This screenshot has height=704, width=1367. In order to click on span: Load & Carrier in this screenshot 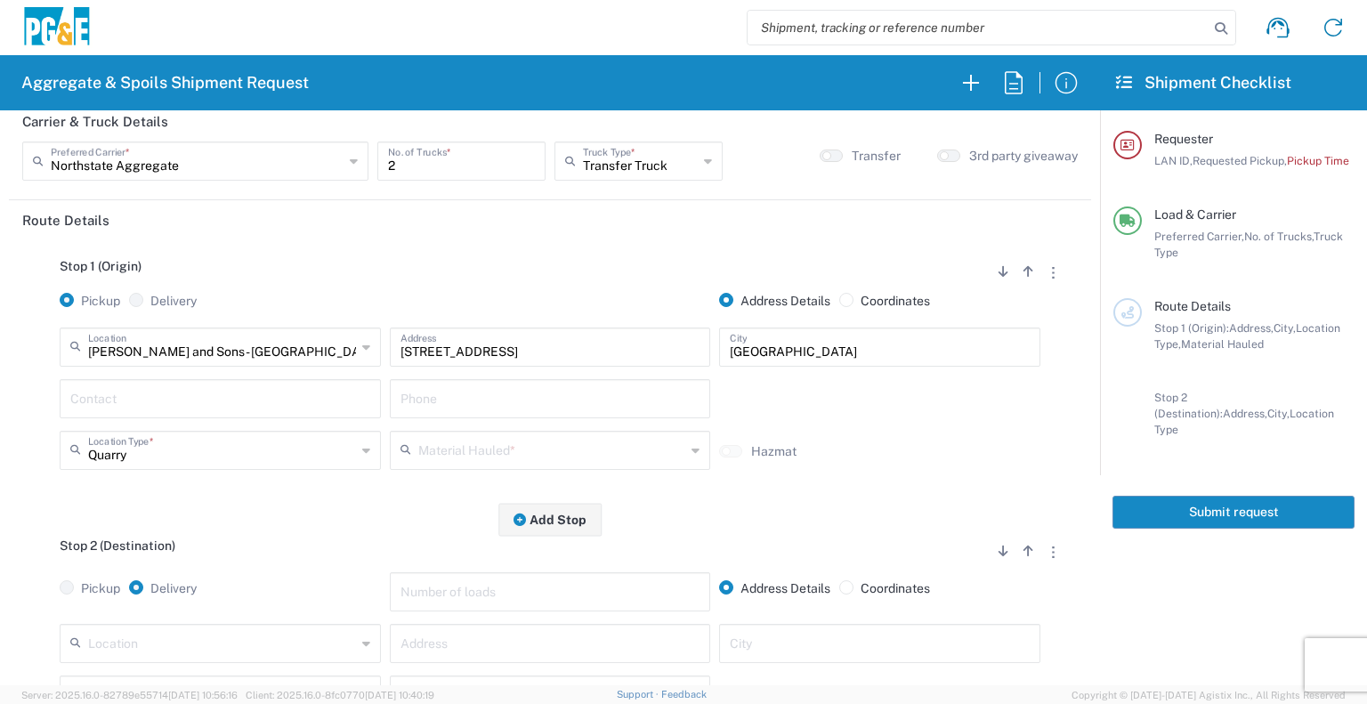, I will do `click(1195, 214)`.